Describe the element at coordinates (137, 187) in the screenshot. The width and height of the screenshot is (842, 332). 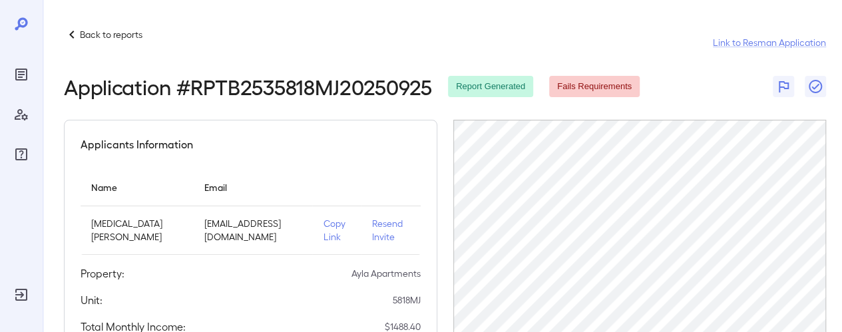
I see `th: Name` at that location.